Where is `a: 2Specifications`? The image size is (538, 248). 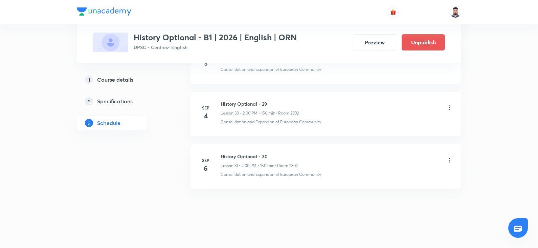
a: 2Specifications is located at coordinates (123, 101).